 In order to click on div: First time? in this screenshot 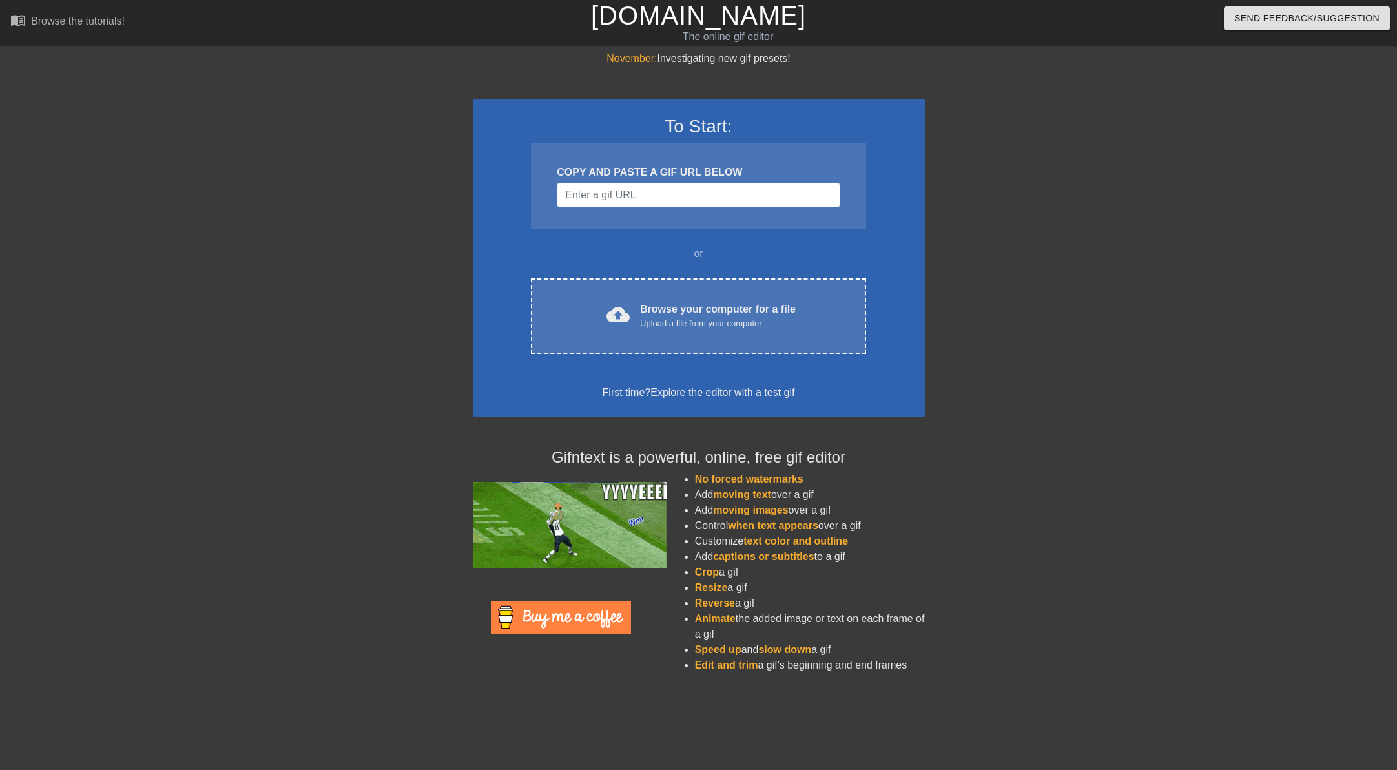, I will do `click(699, 393)`.